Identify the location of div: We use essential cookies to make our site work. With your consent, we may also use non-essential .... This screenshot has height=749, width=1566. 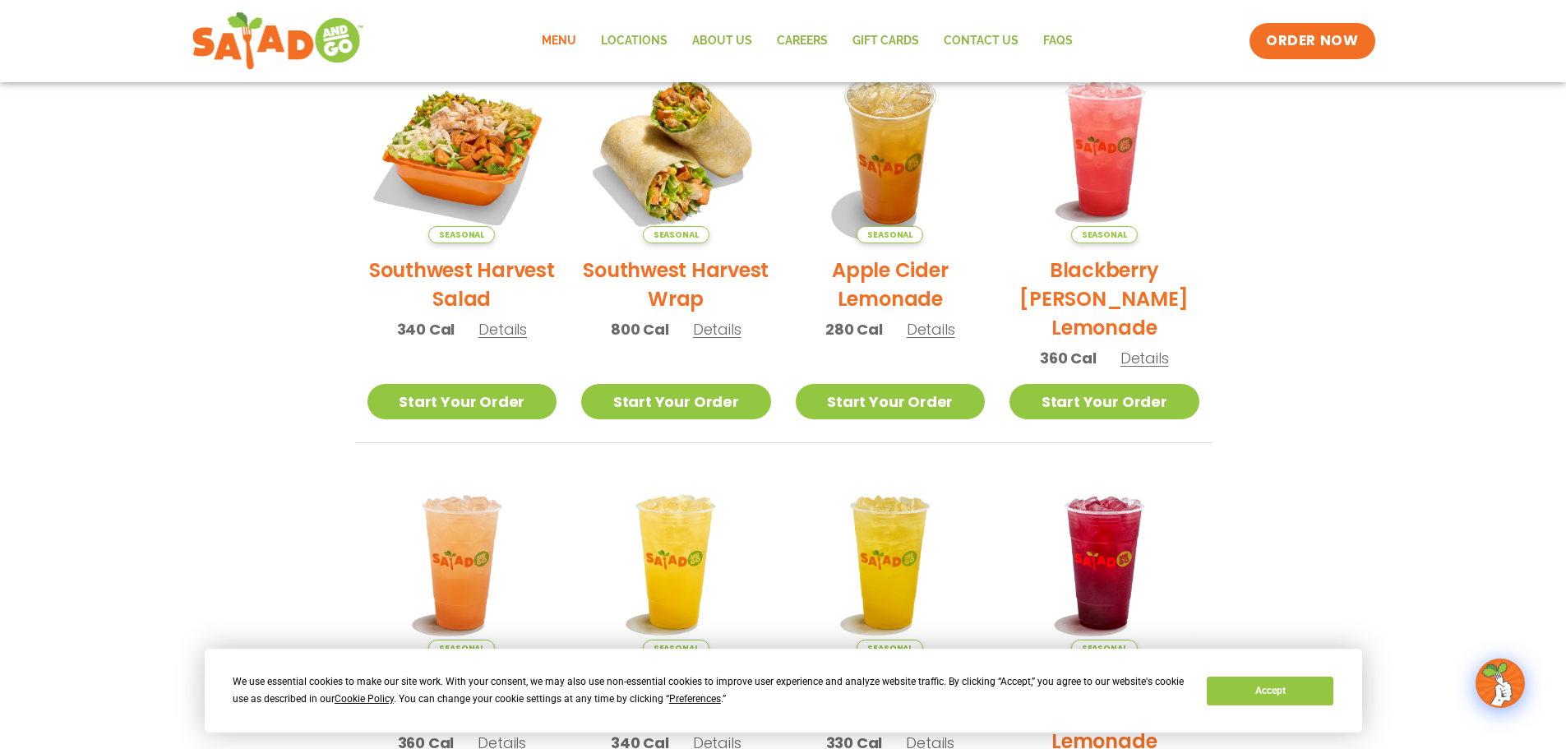
(710, 691).